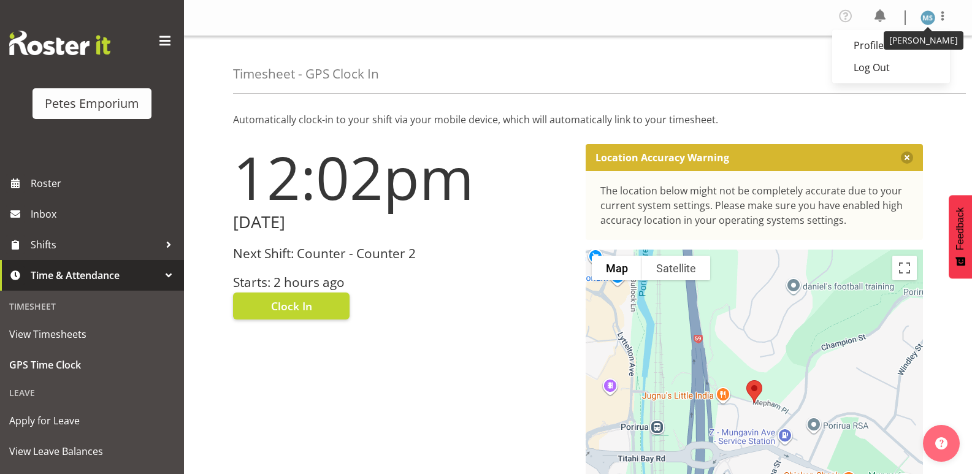 Image resolution: width=972 pixels, height=474 pixels. Describe the element at coordinates (92, 392) in the screenshot. I see `div: Leave` at that location.